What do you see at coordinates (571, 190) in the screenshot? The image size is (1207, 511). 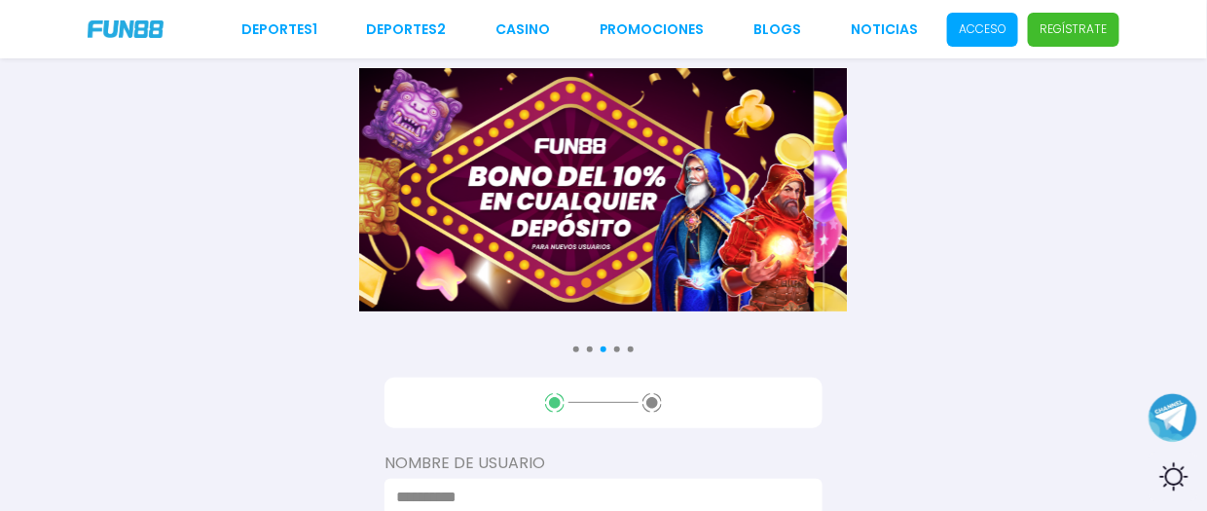 I see `img: Banner` at bounding box center [571, 190].